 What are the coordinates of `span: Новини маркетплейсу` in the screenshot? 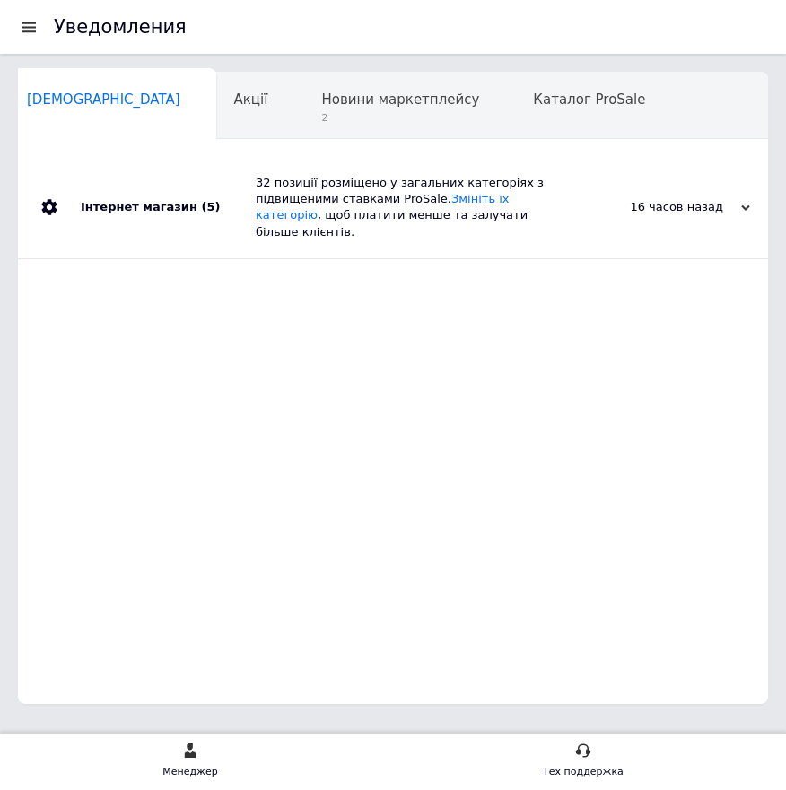 It's located at (400, 100).